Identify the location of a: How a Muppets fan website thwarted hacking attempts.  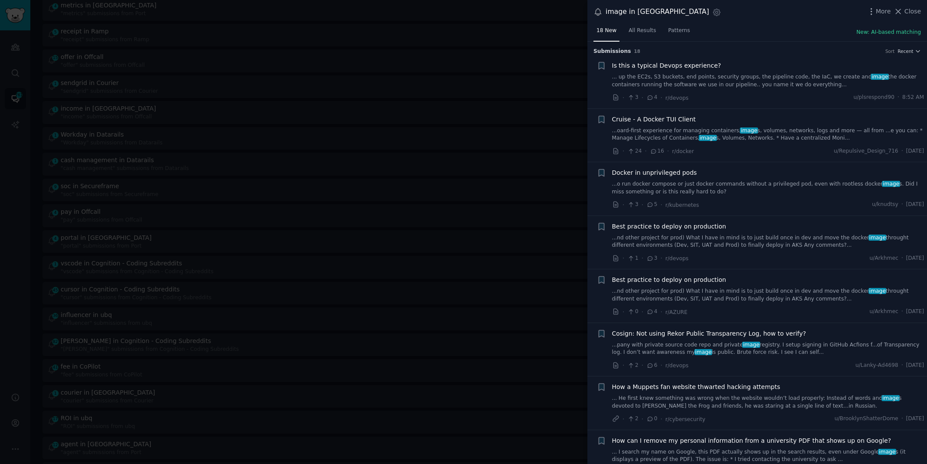
(696, 387).